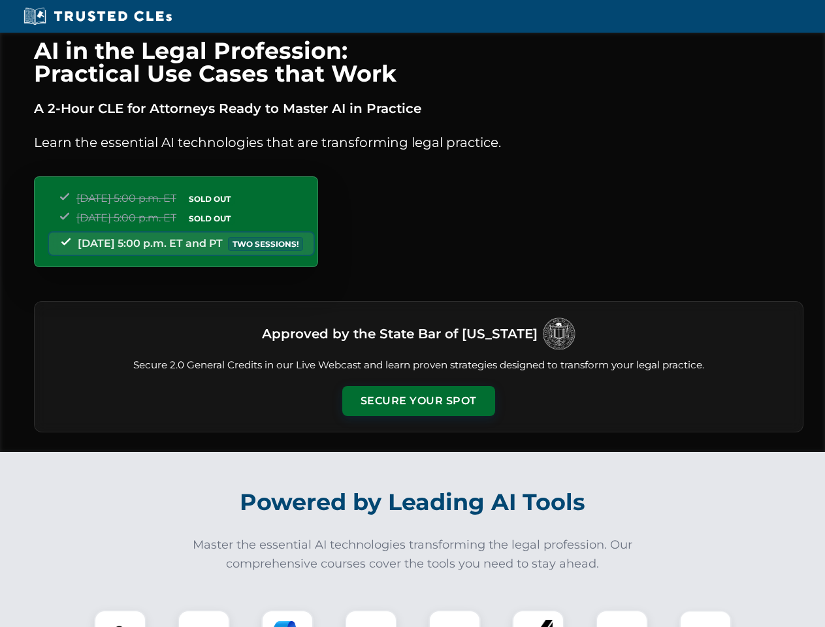 The image size is (825, 627). I want to click on h1: AI in the Legal Profession: Practical Use Cases that Work, so click(419, 62).